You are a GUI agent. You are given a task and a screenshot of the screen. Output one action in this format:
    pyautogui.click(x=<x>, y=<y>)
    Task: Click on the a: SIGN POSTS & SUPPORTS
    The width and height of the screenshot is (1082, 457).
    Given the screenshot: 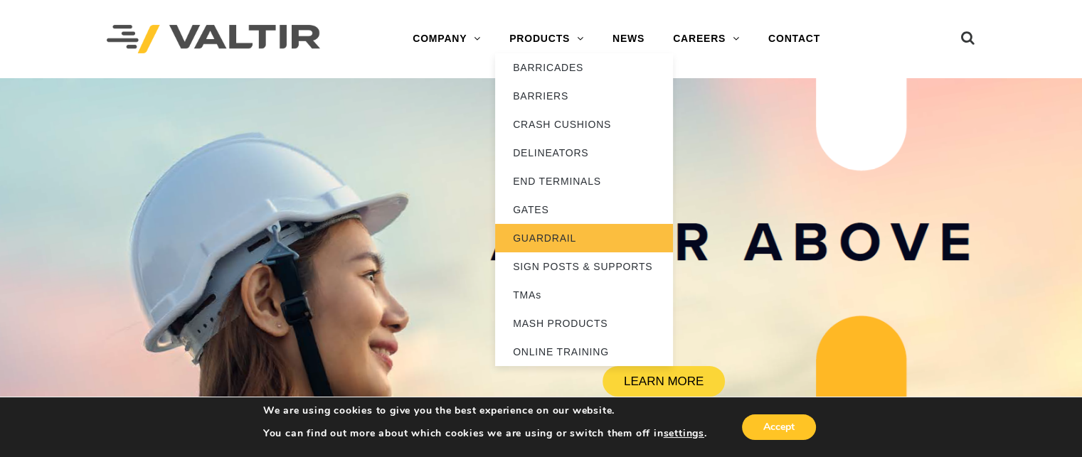 What is the action you would take?
    pyautogui.click(x=584, y=267)
    